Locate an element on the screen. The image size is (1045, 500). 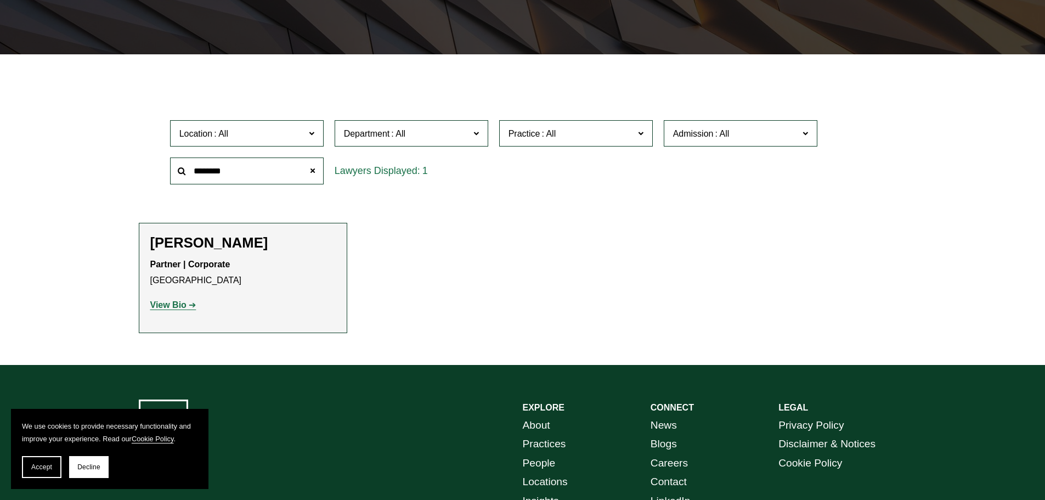
strong: EXPLORE is located at coordinates (544, 407).